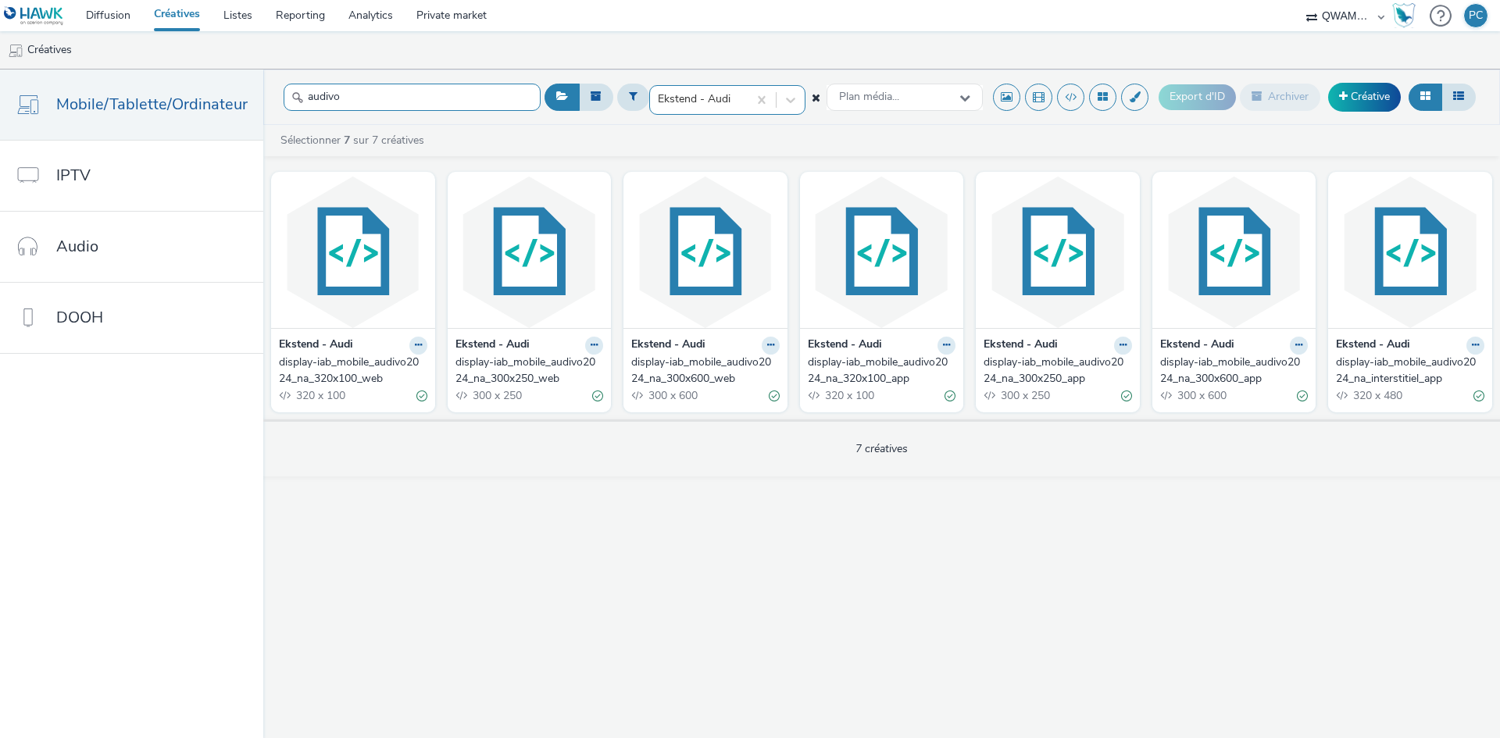 This screenshot has width=1500, height=738. What do you see at coordinates (1476, 16) in the screenshot?
I see `div: PC` at bounding box center [1476, 16].